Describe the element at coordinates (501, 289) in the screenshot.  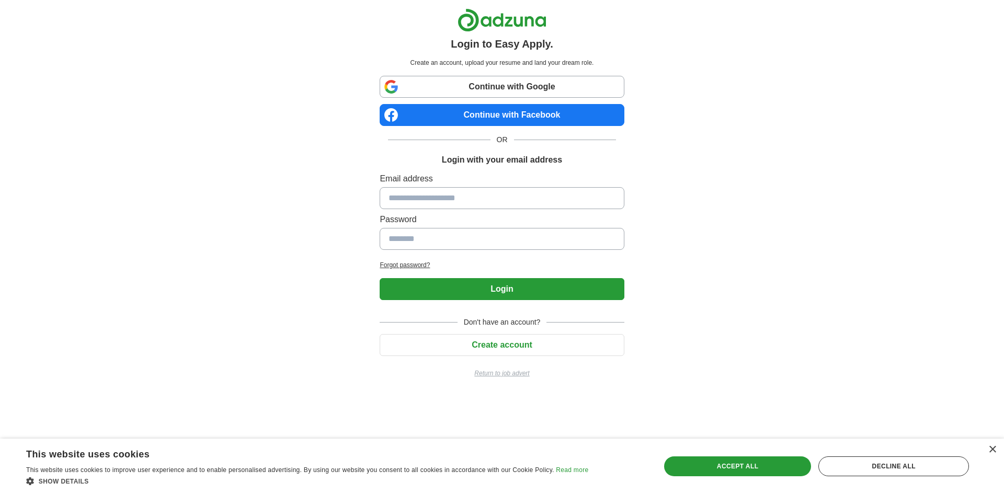
I see `button: Login` at that location.